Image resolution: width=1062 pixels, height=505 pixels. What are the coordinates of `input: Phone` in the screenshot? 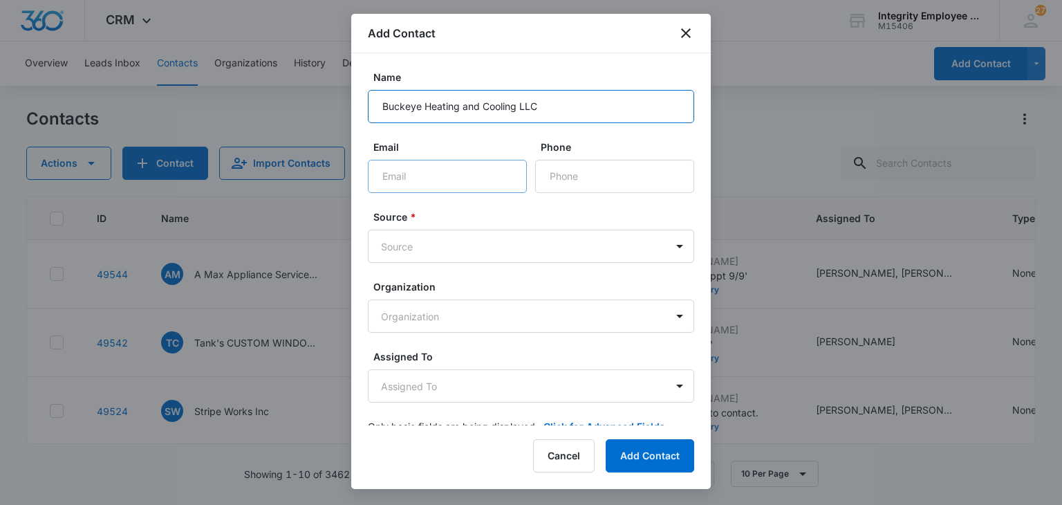 It's located at (615, 176).